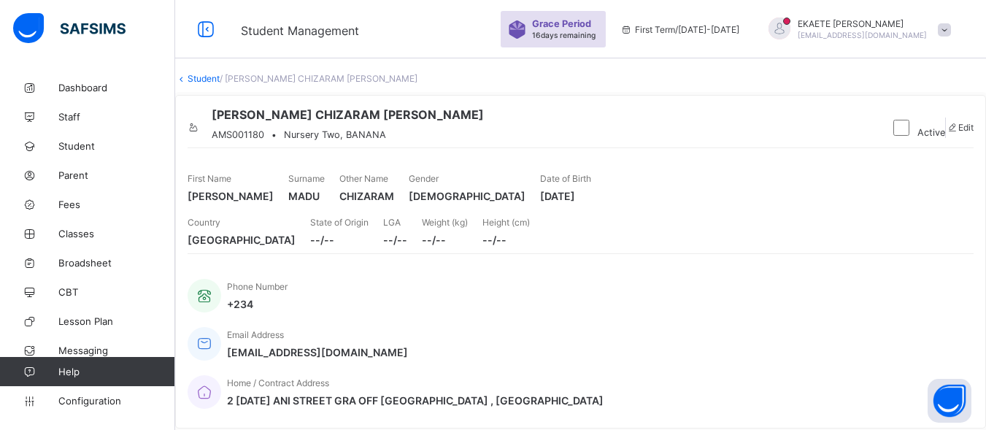 Image resolution: width=986 pixels, height=430 pixels. I want to click on span: Other Name, so click(363, 178).